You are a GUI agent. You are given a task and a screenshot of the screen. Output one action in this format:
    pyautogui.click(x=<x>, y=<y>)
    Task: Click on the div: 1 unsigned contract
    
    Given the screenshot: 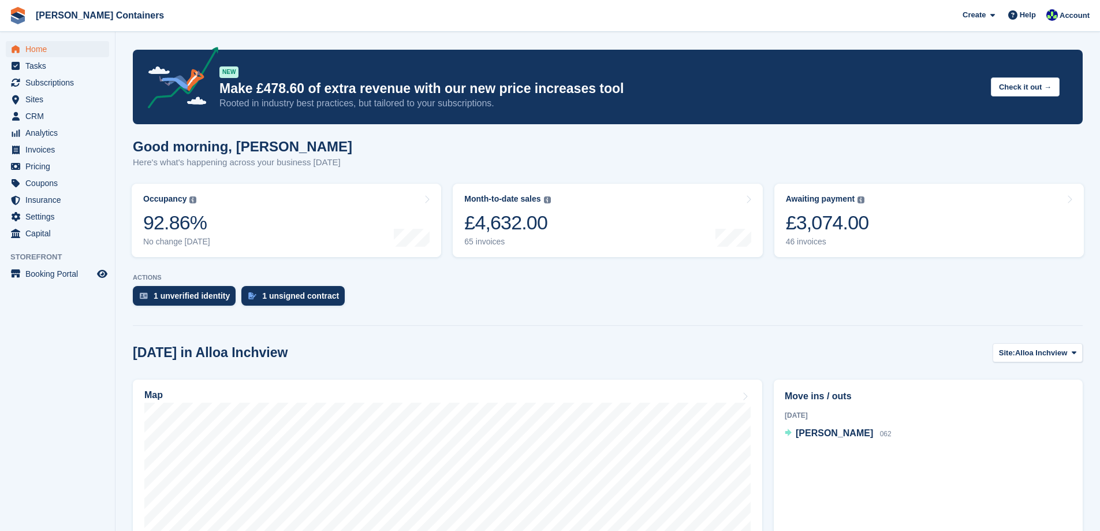 What is the action you would take?
    pyautogui.click(x=300, y=296)
    